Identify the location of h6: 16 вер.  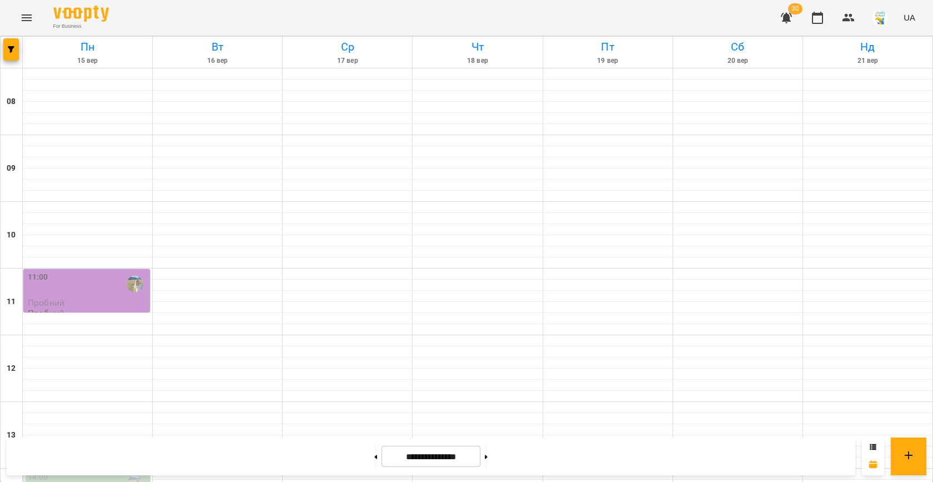
(217, 61).